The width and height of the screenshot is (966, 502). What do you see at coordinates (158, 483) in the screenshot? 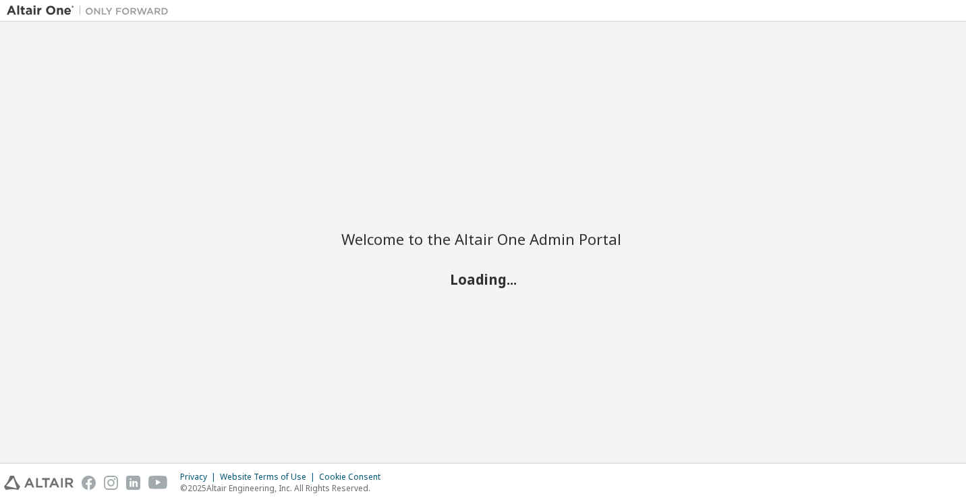
I see `img: youtube.svg` at bounding box center [158, 483].